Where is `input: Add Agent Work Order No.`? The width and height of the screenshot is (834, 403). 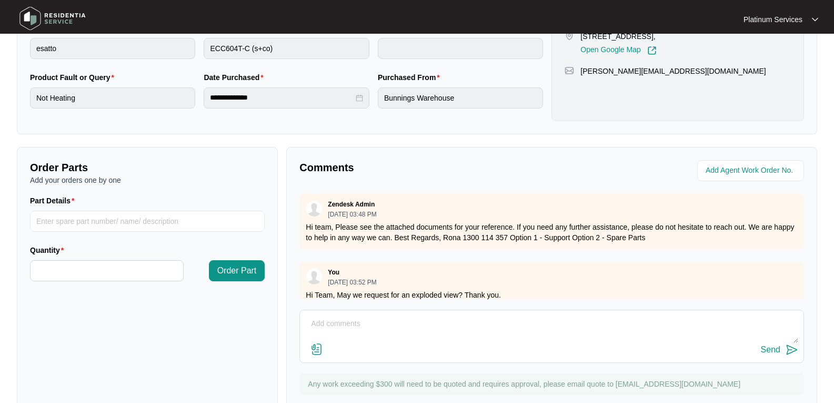 input: Add Agent Work Order No. is located at coordinates (752, 171).